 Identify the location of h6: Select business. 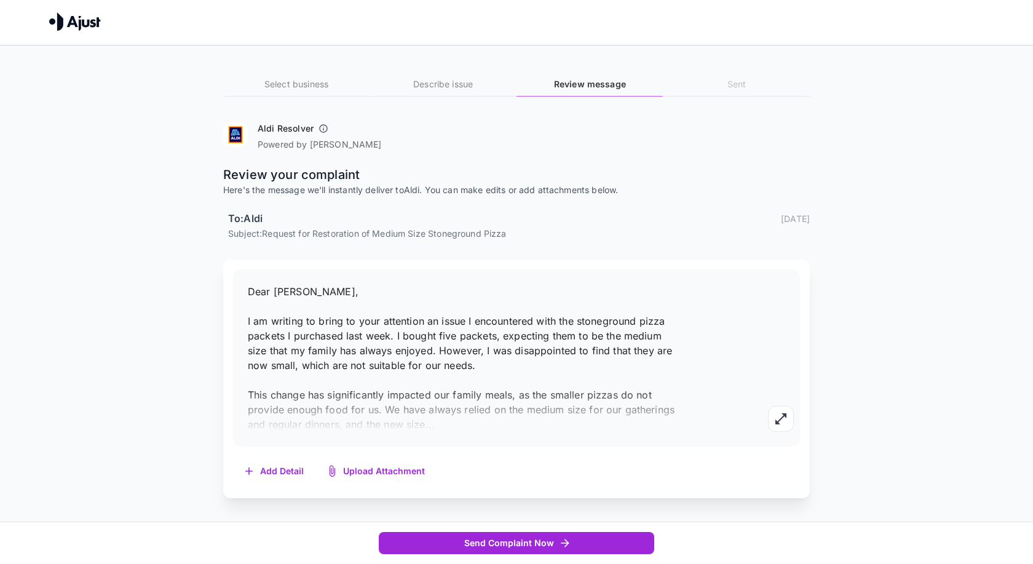
(296, 84).